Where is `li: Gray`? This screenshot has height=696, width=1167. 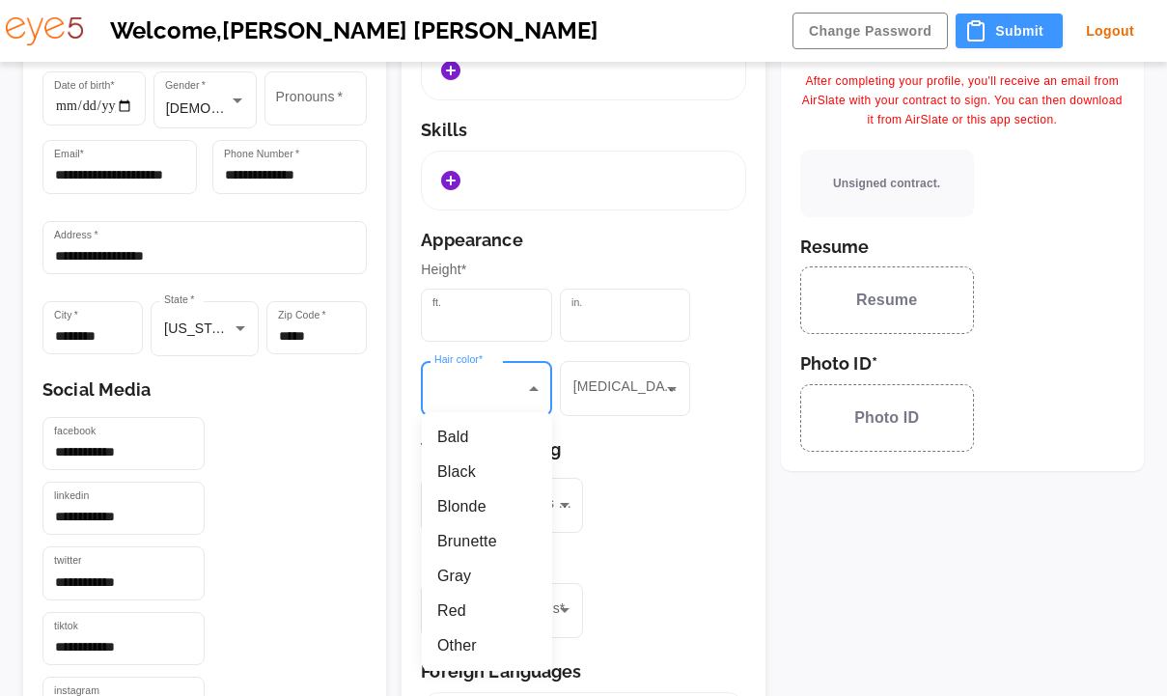 li: Gray is located at coordinates (487, 576).